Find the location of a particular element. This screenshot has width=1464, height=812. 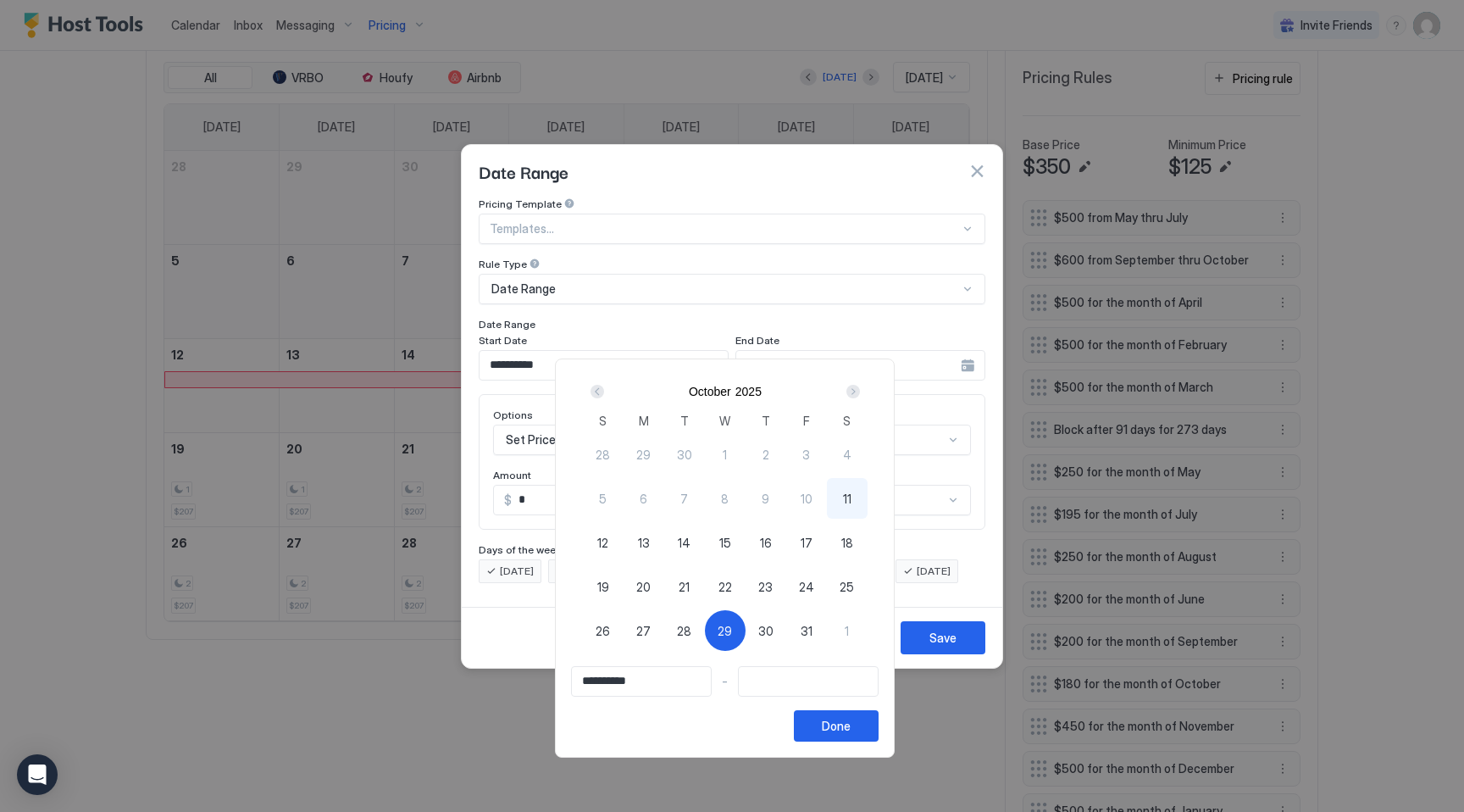

span: 16 is located at coordinates (766, 542).